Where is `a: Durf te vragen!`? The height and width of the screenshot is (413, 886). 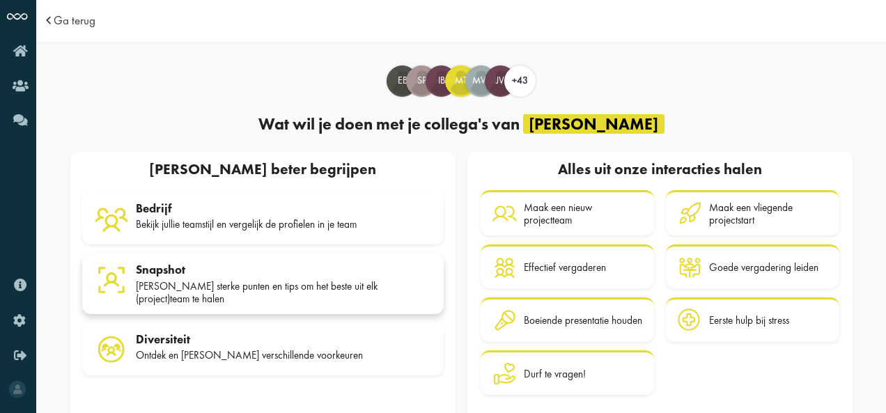
a: Durf te vragen! is located at coordinates (567, 373).